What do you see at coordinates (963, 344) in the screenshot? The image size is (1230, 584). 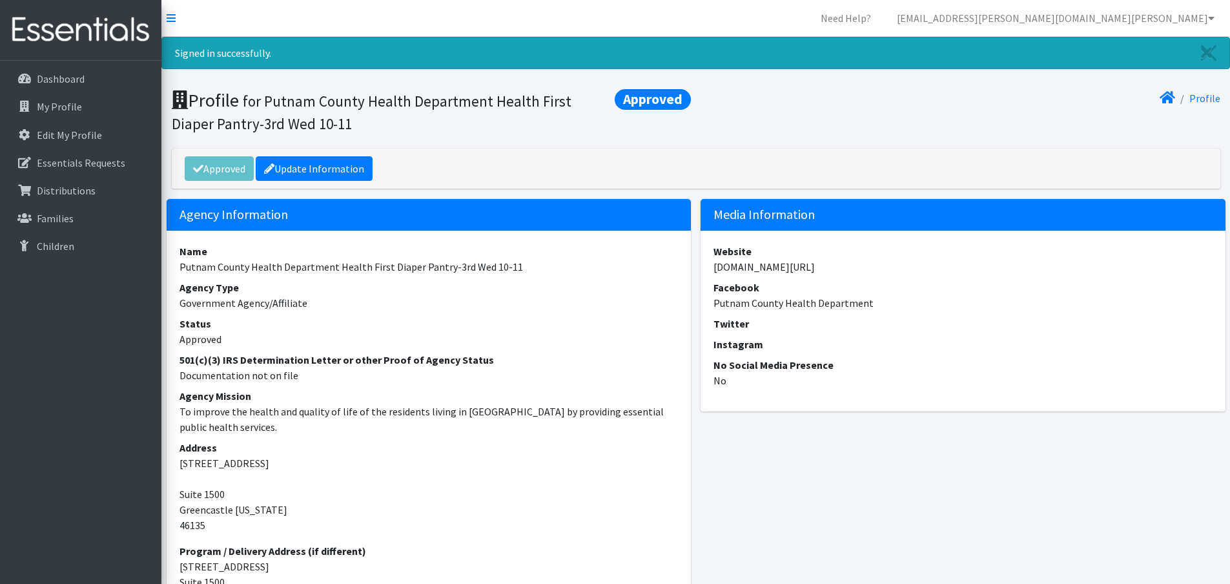 I see `dt: Instagram` at bounding box center [963, 344].